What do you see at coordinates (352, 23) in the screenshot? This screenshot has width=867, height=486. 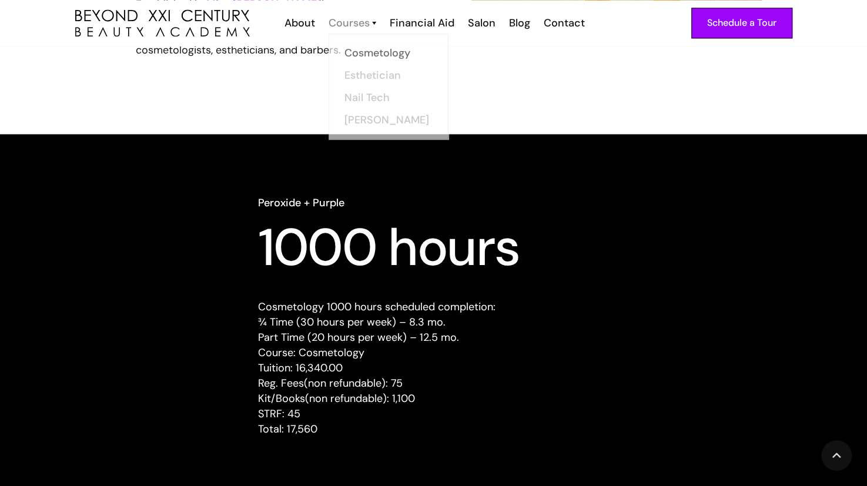 I see `a: Courses` at bounding box center [352, 23].